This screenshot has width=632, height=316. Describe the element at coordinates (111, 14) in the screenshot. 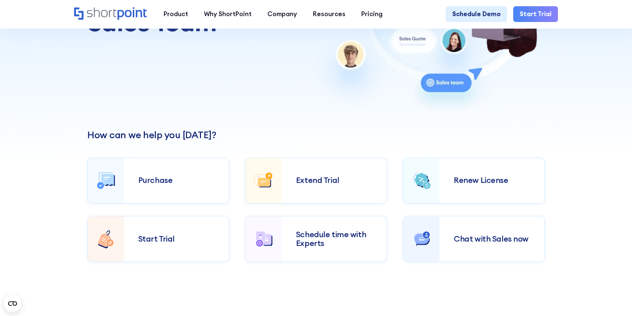

I see `a: Home` at that location.